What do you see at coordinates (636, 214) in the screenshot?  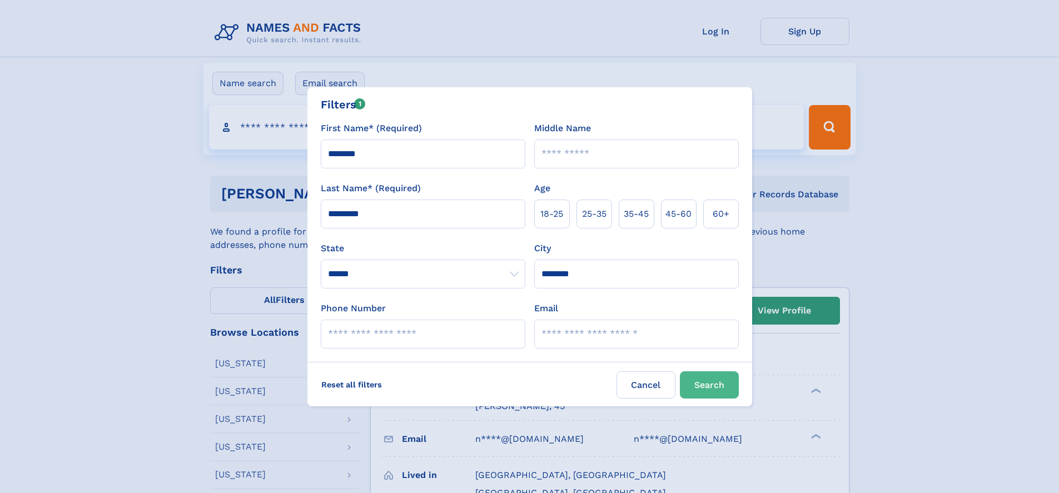 I see `span: 35‑45` at bounding box center [636, 214].